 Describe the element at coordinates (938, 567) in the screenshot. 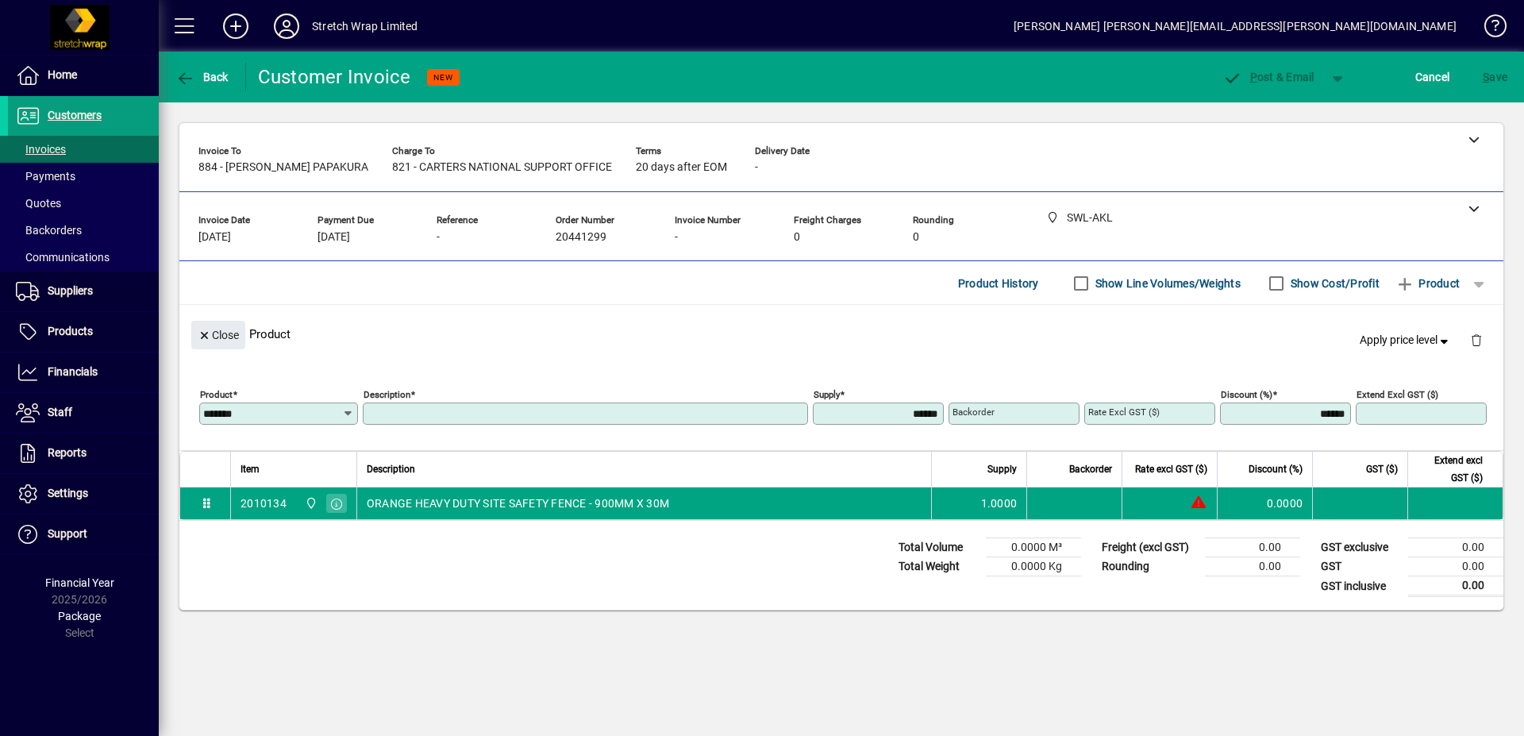

I see `td: Total Weight` at that location.